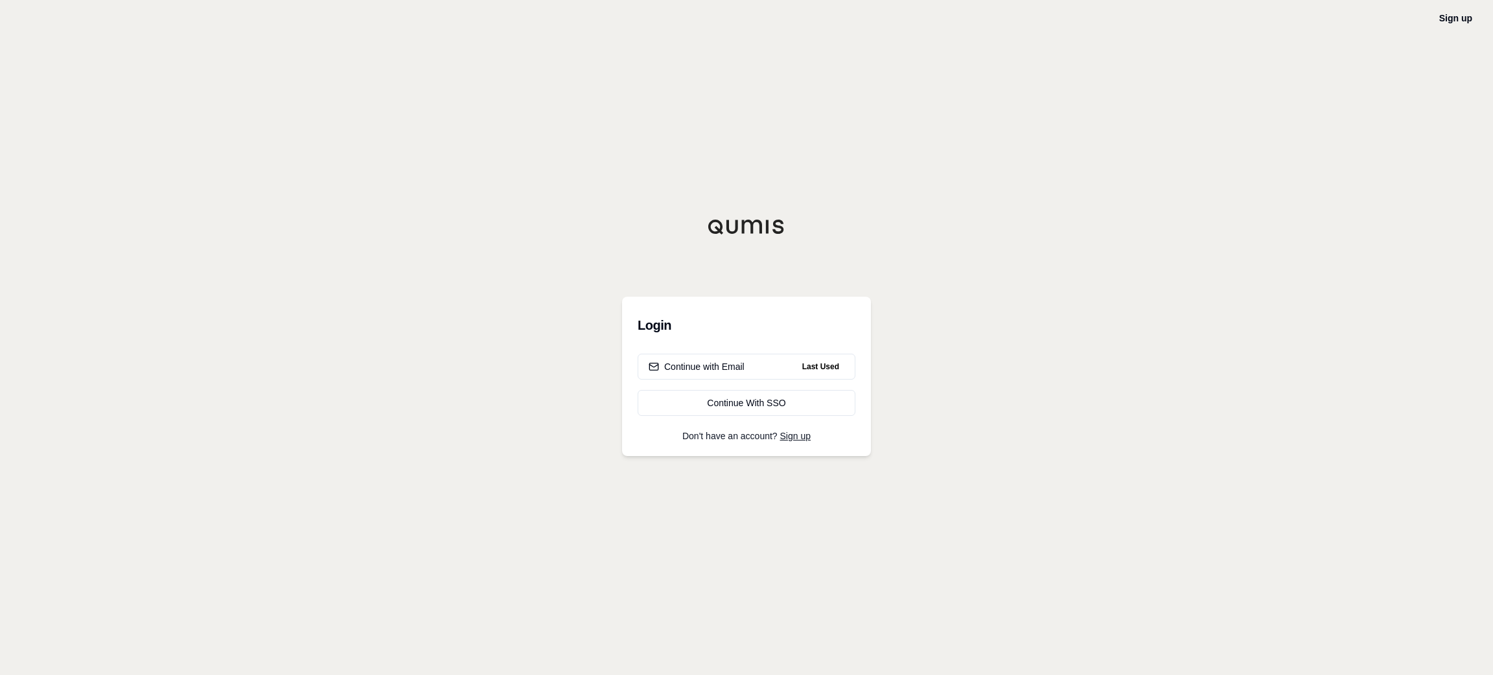  I want to click on span: Last Used, so click(821, 367).